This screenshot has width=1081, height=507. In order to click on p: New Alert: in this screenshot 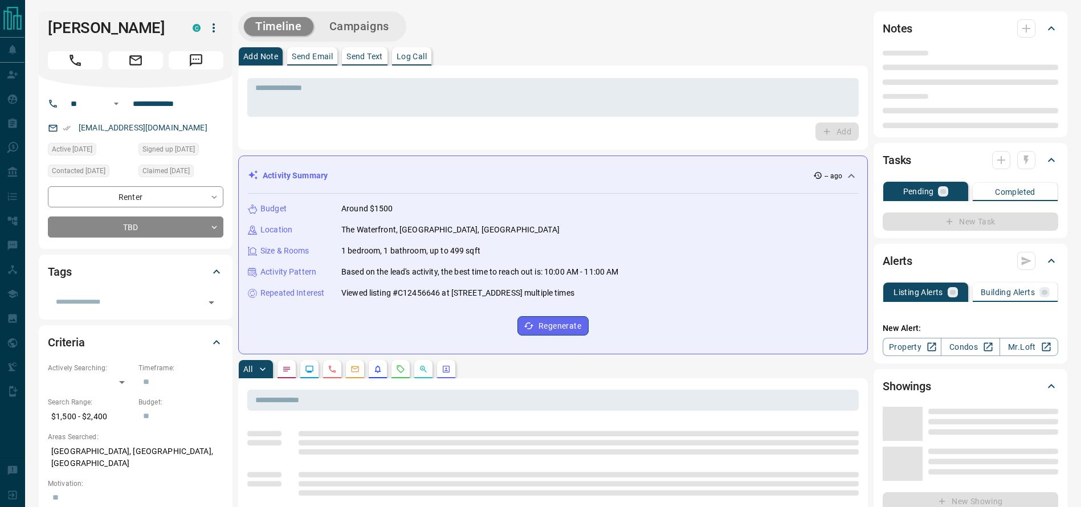, I will do `click(971, 328)`.